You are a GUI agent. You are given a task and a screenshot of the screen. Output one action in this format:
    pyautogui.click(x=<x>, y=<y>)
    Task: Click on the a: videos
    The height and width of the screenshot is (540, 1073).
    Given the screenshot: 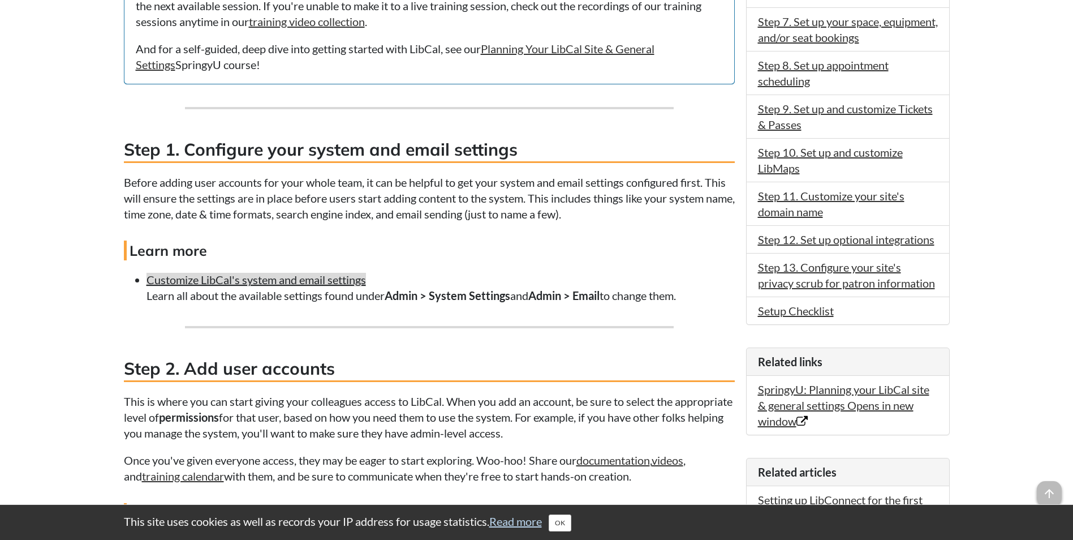 What is the action you would take?
    pyautogui.click(x=668, y=460)
    